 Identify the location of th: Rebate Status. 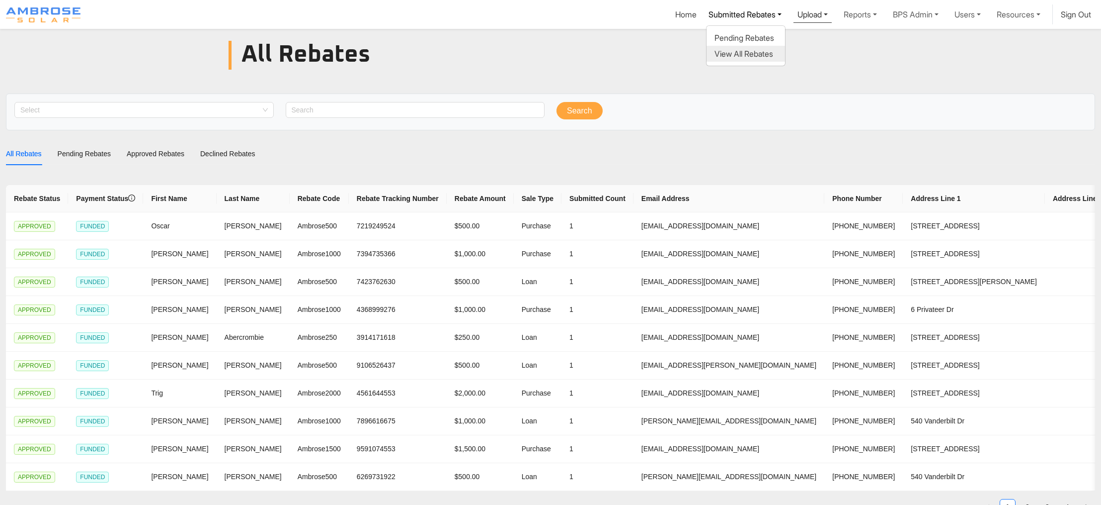
(37, 198).